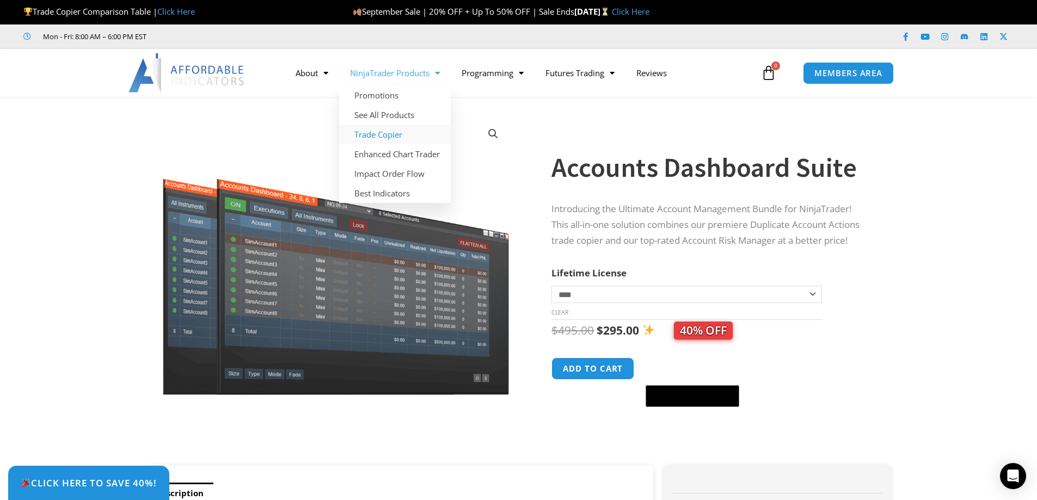 Image resolution: width=1037 pixels, height=500 pixels. What do you see at coordinates (775, 66) in the screenshot?
I see `span: 0` at bounding box center [775, 66].